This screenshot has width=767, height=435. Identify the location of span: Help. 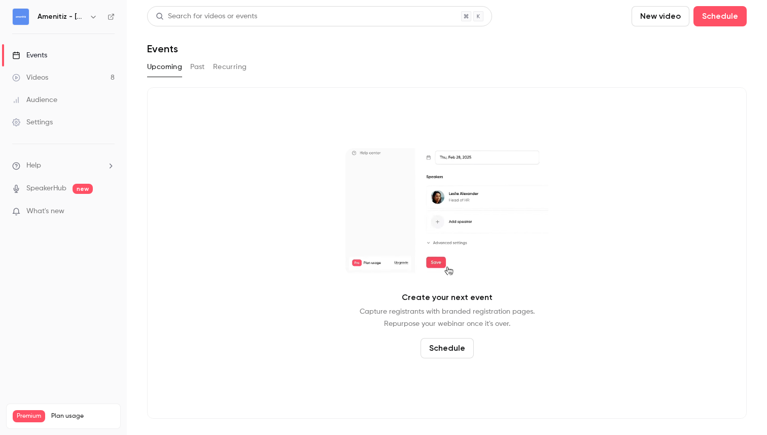
(33, 165).